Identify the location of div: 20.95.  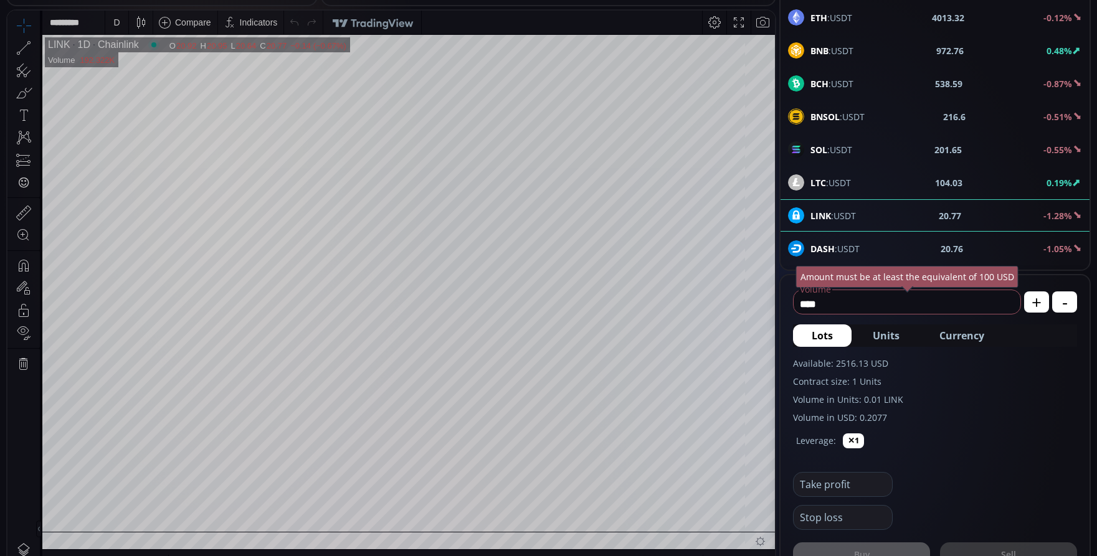
(209, 35).